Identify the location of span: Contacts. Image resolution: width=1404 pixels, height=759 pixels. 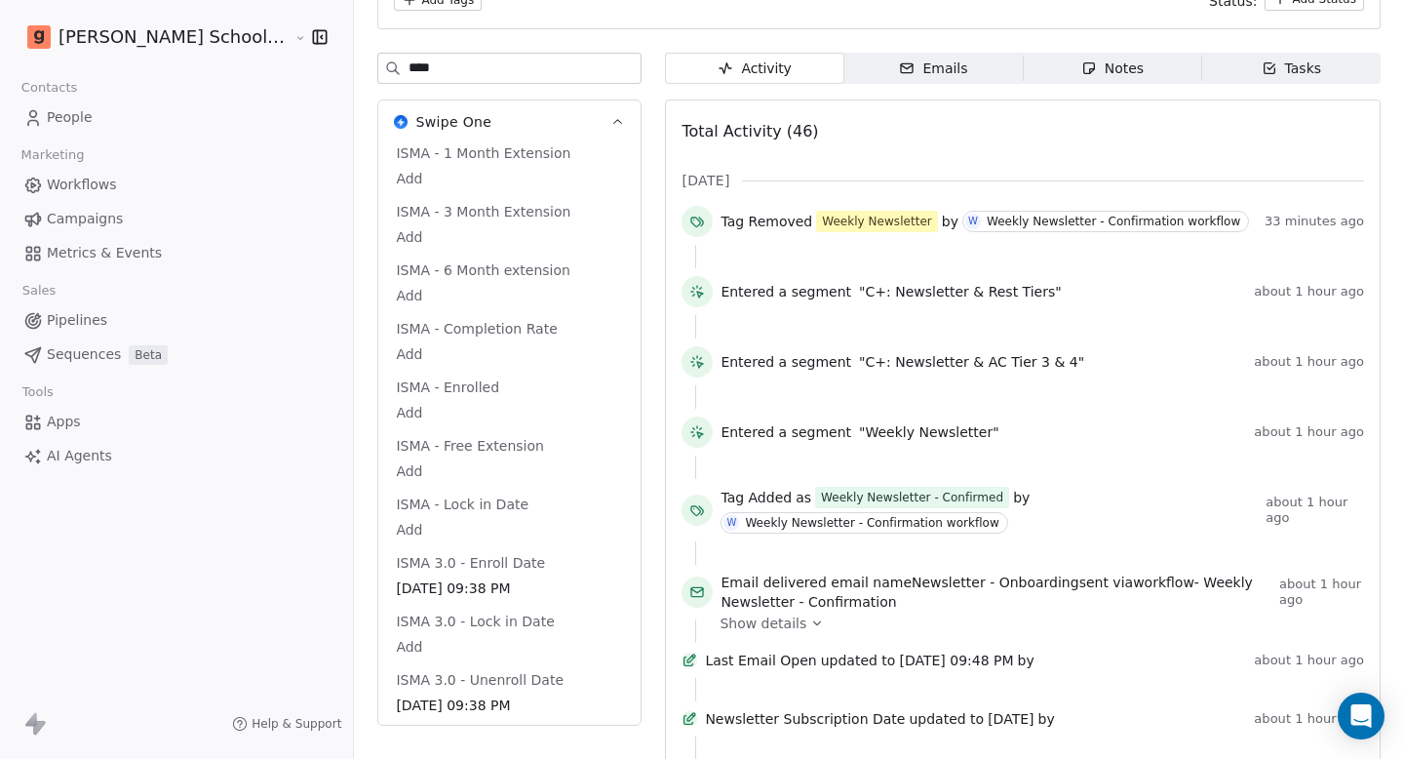
(49, 88).